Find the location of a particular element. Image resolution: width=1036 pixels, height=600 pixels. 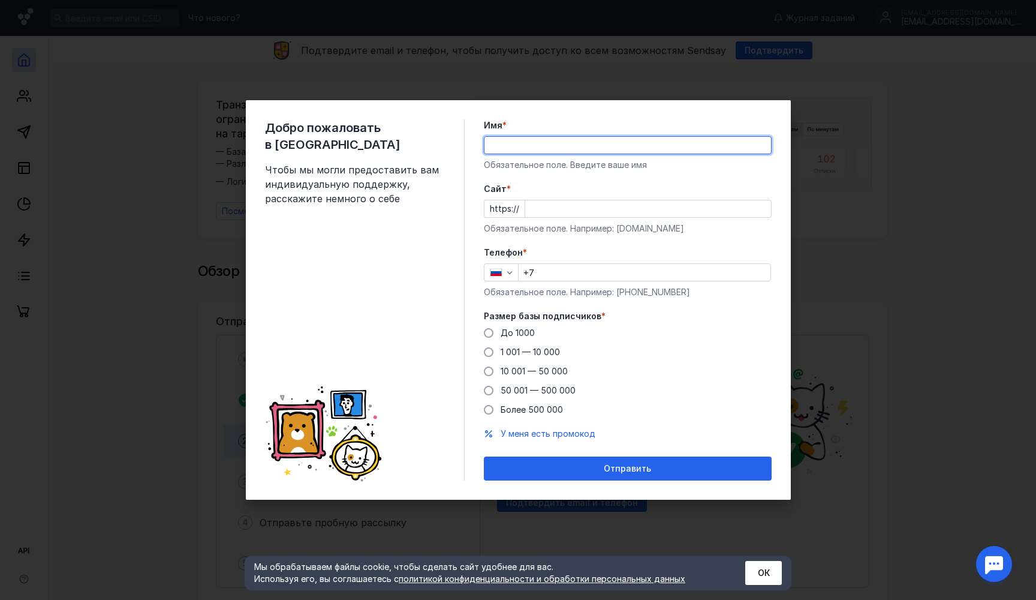

span: Отправить is located at coordinates (627, 468).